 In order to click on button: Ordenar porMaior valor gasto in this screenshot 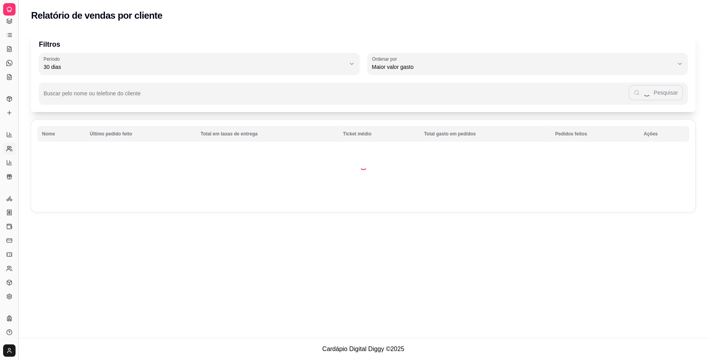, I will do `click(527, 64)`.